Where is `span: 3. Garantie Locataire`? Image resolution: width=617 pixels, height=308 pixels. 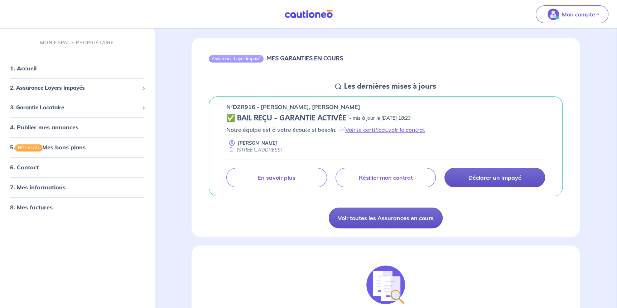 span: 3. Garantie Locataire is located at coordinates (74, 108).